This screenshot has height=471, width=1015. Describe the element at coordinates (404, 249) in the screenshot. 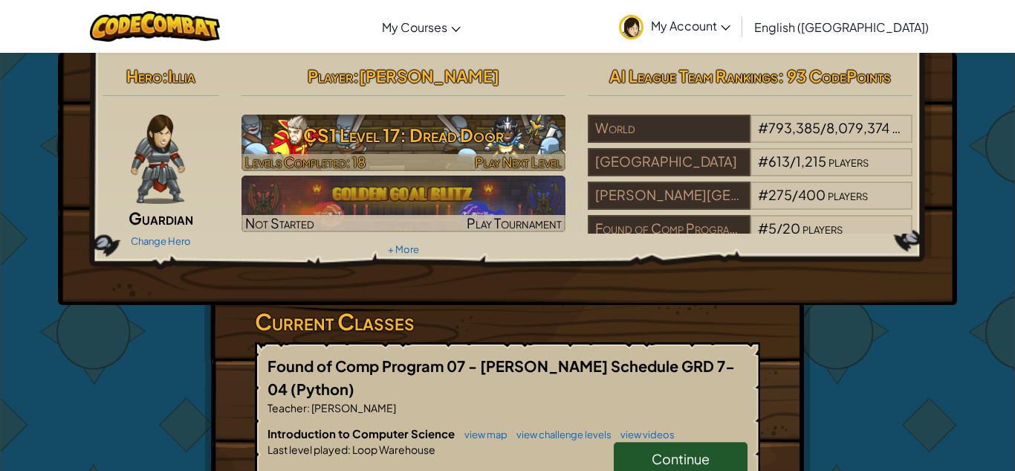

I see `a: + More` at that location.